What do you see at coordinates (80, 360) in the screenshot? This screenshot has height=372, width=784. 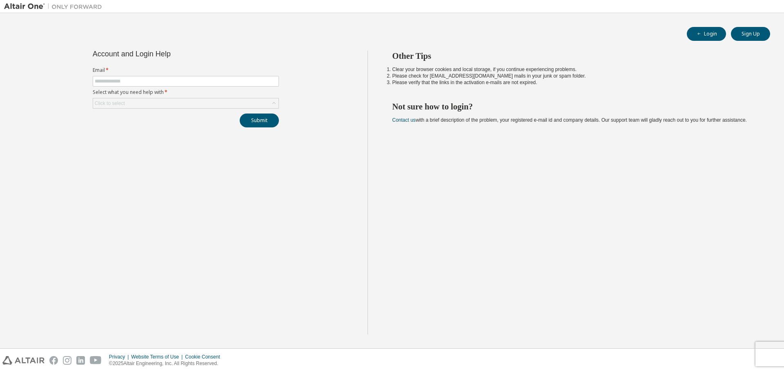 I see `img: linkedin.svg` at bounding box center [80, 360].